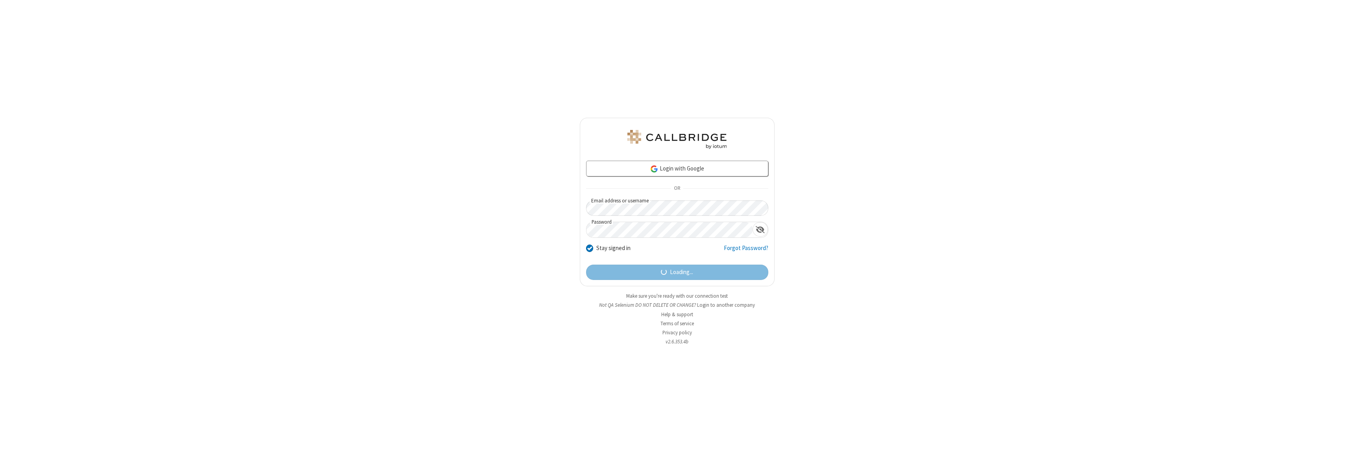 This screenshot has width=1354, height=469. I want to click on a: Help & support, so click(677, 314).